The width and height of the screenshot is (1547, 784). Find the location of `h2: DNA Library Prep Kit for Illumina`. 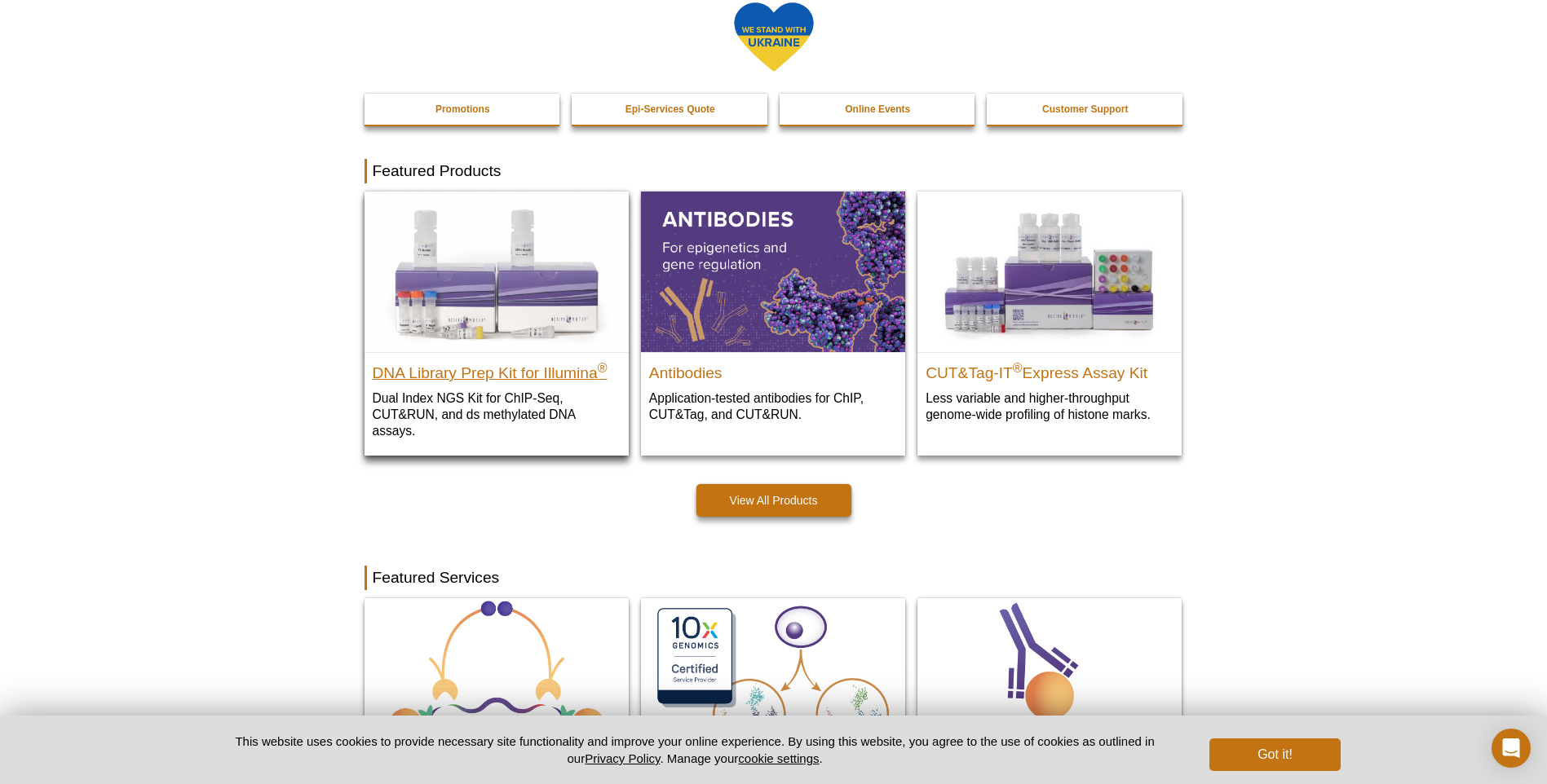

h2: DNA Library Prep Kit for Illumina is located at coordinates (496, 369).